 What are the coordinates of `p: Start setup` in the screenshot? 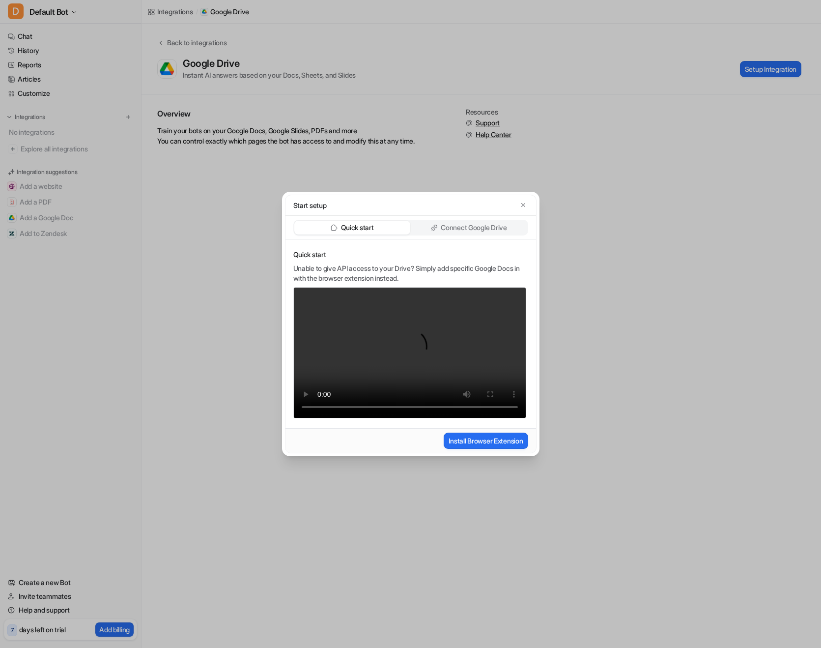 It's located at (310, 205).